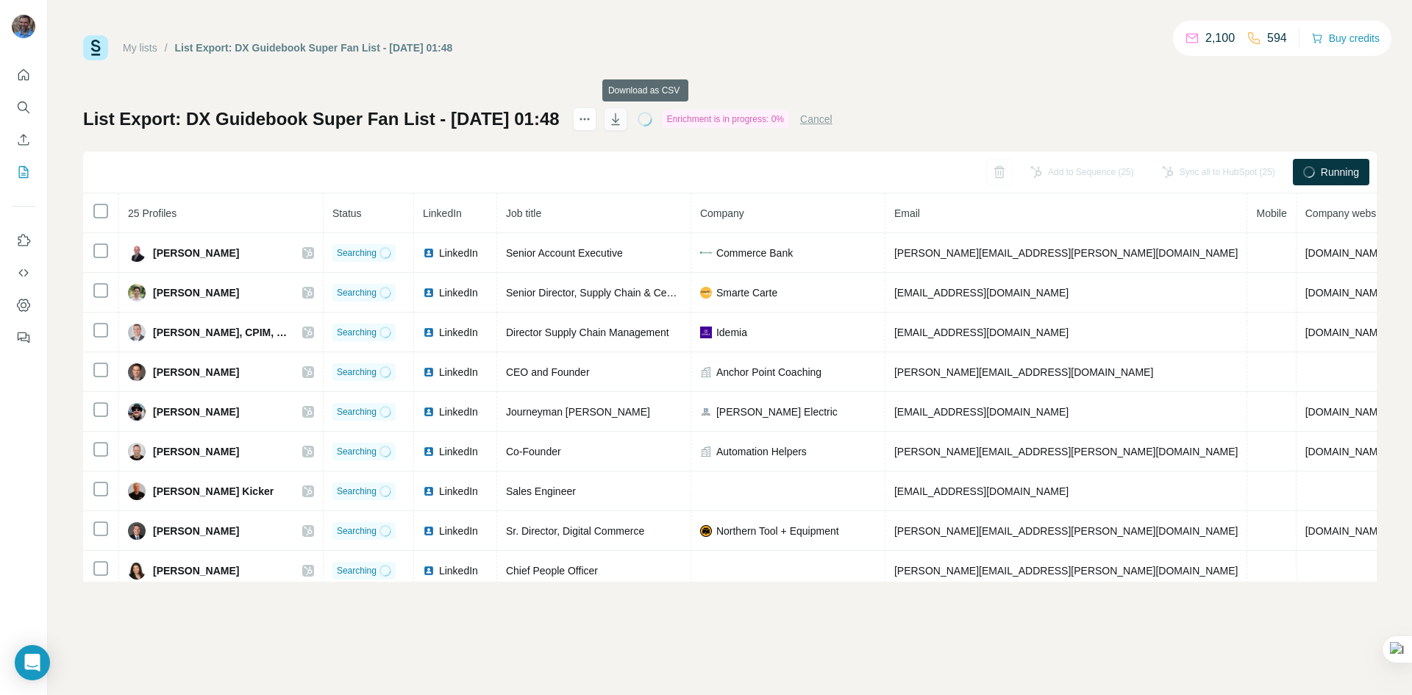 The height and width of the screenshot is (695, 1412). Describe the element at coordinates (32, 663) in the screenshot. I see `div: Open Intercom Messenger` at that location.